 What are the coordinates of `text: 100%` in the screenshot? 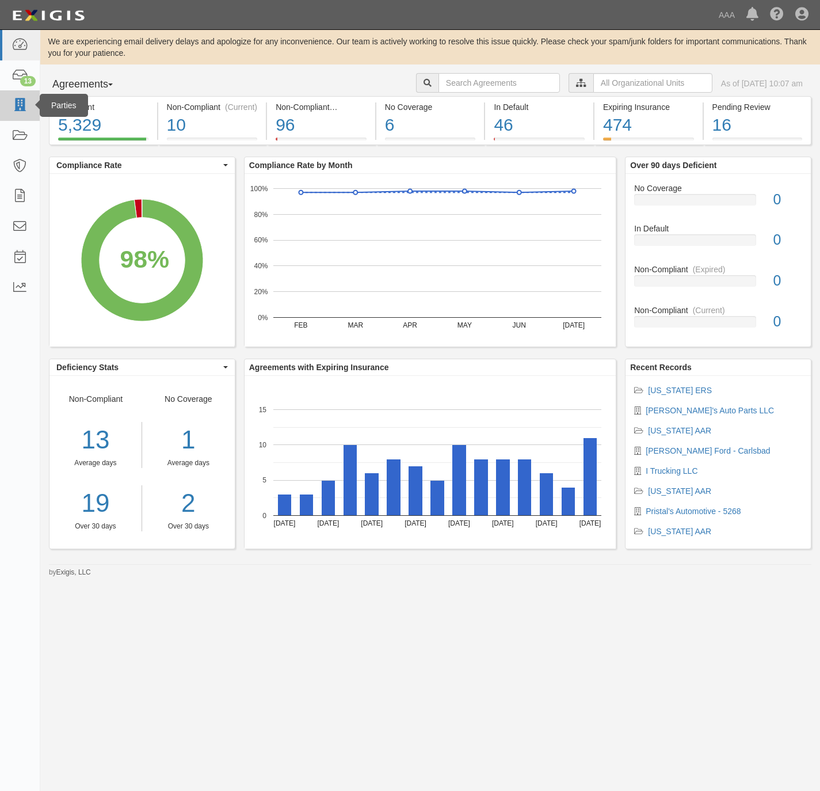 It's located at (259, 188).